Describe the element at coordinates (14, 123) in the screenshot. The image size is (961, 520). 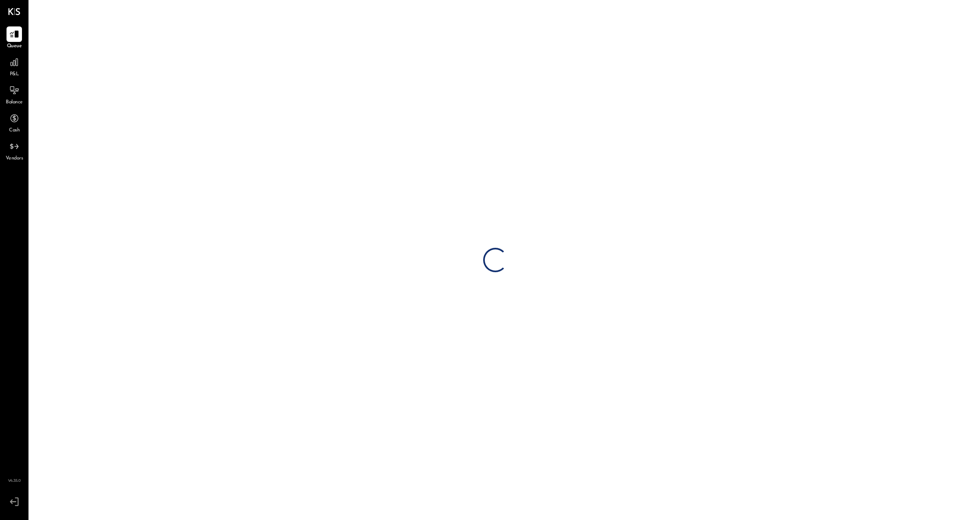
I see `a: Cash` at that location.